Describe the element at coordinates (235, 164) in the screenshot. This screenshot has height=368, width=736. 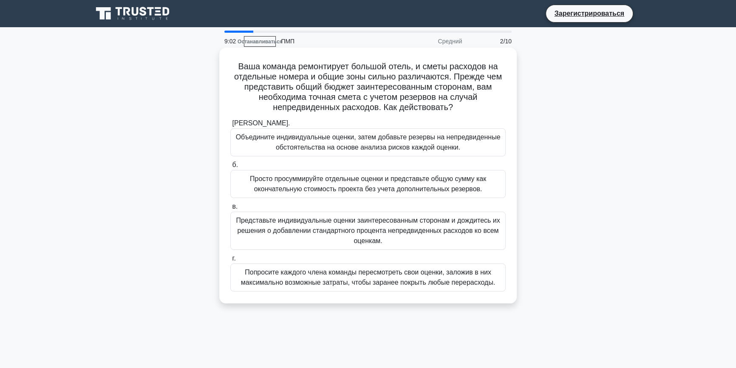
I see `font: б.` at that location.